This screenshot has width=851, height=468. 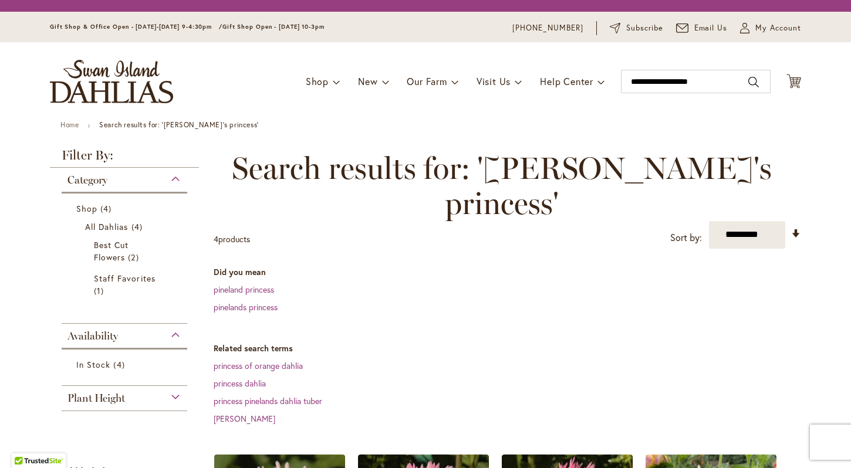 I want to click on dt: Did you mean, so click(x=507, y=272).